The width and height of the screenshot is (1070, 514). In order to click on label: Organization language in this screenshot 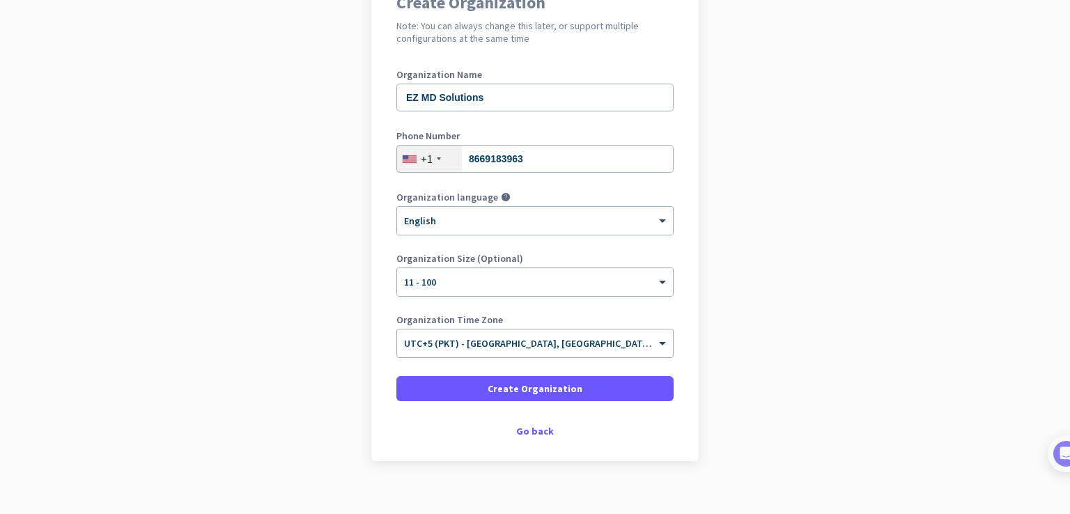, I will do `click(447, 197)`.